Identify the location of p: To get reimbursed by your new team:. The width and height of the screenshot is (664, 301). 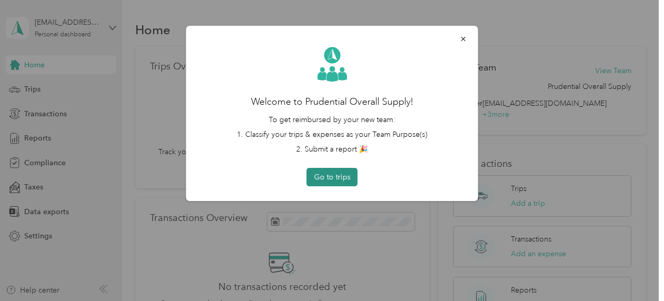
(332, 120).